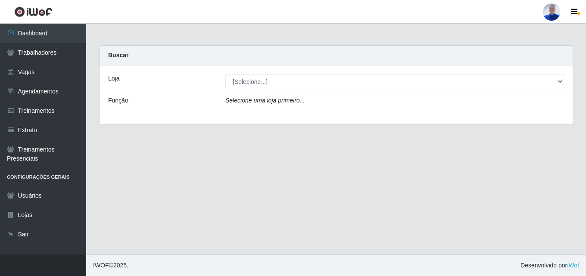 The width and height of the screenshot is (586, 276). What do you see at coordinates (33, 12) in the screenshot?
I see `img: CoreUI Logo` at bounding box center [33, 12].